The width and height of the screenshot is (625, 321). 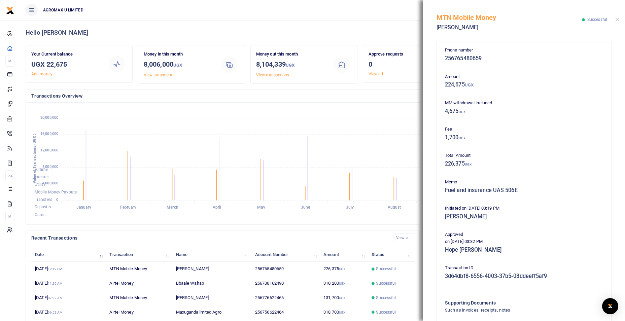 What do you see at coordinates (41, 170) in the screenshot?
I see `span: Airtime` at bounding box center [41, 170].